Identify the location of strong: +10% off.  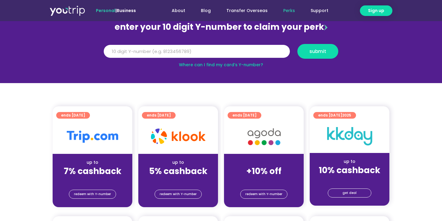
(264, 171).